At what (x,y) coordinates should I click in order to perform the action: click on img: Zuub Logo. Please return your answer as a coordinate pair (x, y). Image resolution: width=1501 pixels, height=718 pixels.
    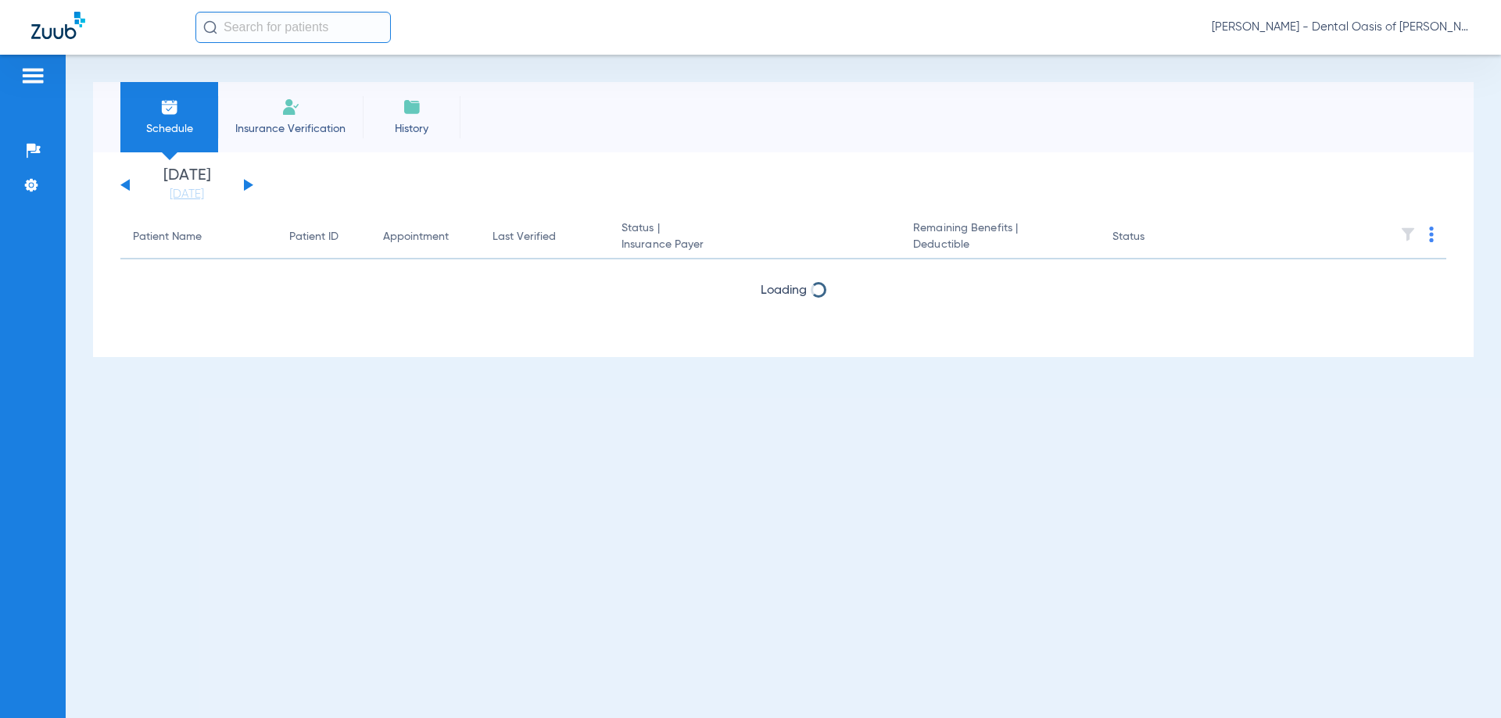
    Looking at the image, I should click on (58, 25).